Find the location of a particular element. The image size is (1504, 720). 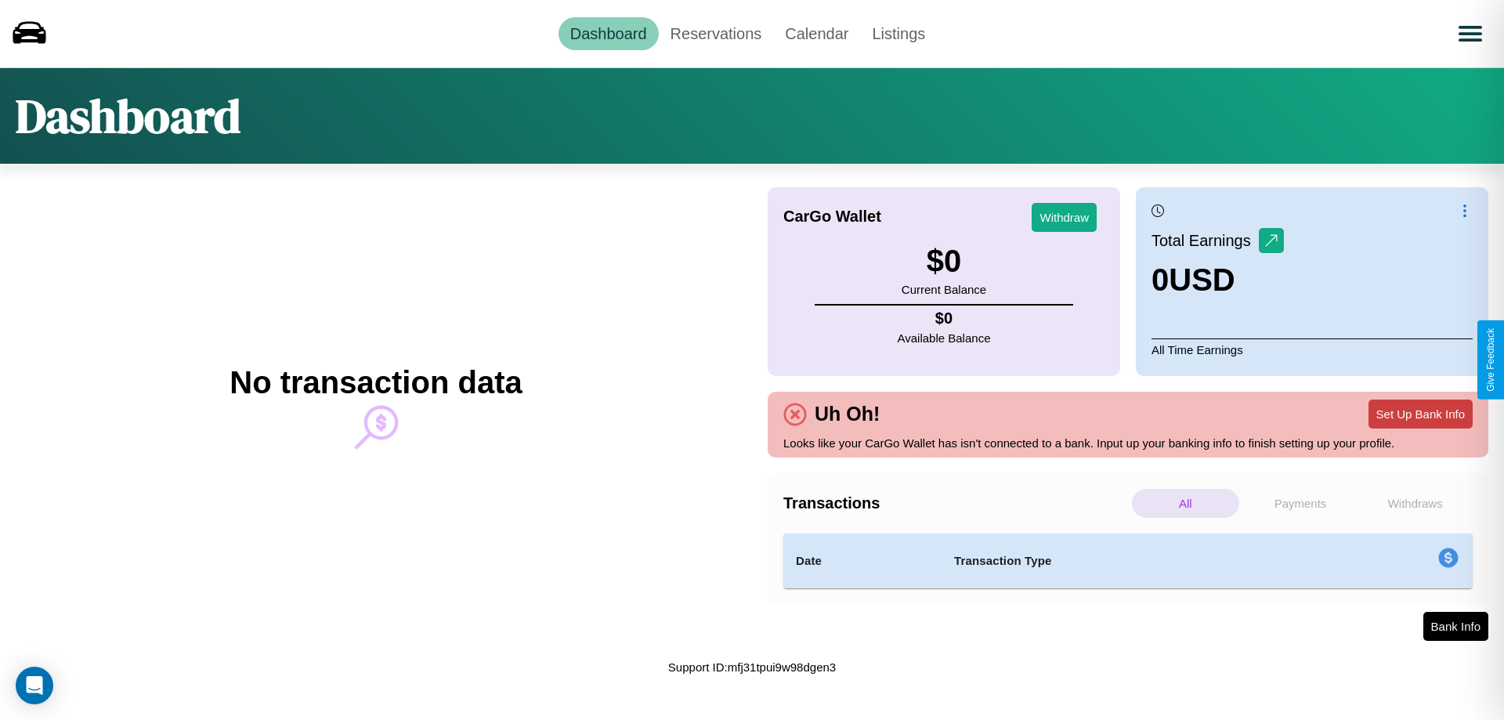

p: Looks like your CarGo Wallet has isn't connected to a bank. Input up your banking info to finish ... is located at coordinates (1128, 443).